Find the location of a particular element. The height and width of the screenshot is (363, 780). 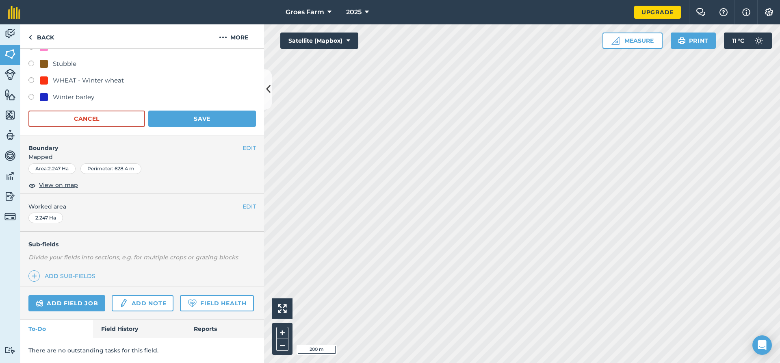

div: Winter barley is located at coordinates (74, 97).